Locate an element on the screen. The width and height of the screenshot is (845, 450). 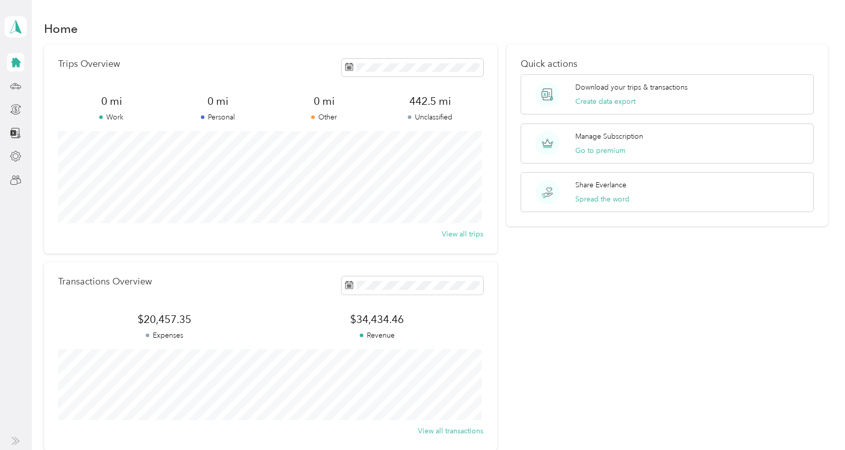
p: Work is located at coordinates (111, 117).